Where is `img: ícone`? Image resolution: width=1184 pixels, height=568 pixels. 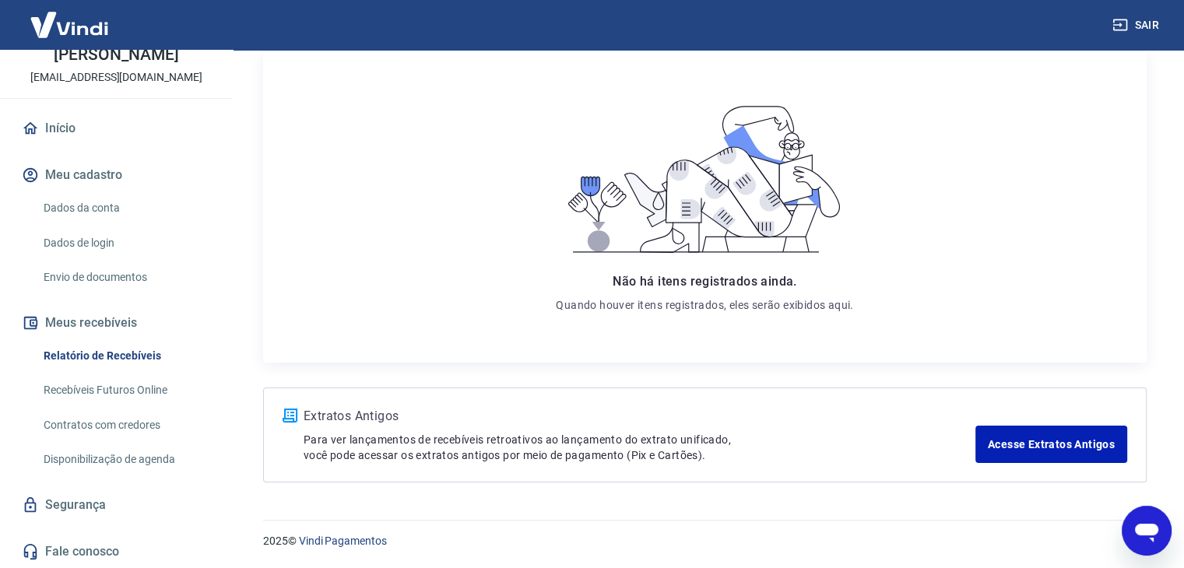 img: ícone is located at coordinates (290, 416).